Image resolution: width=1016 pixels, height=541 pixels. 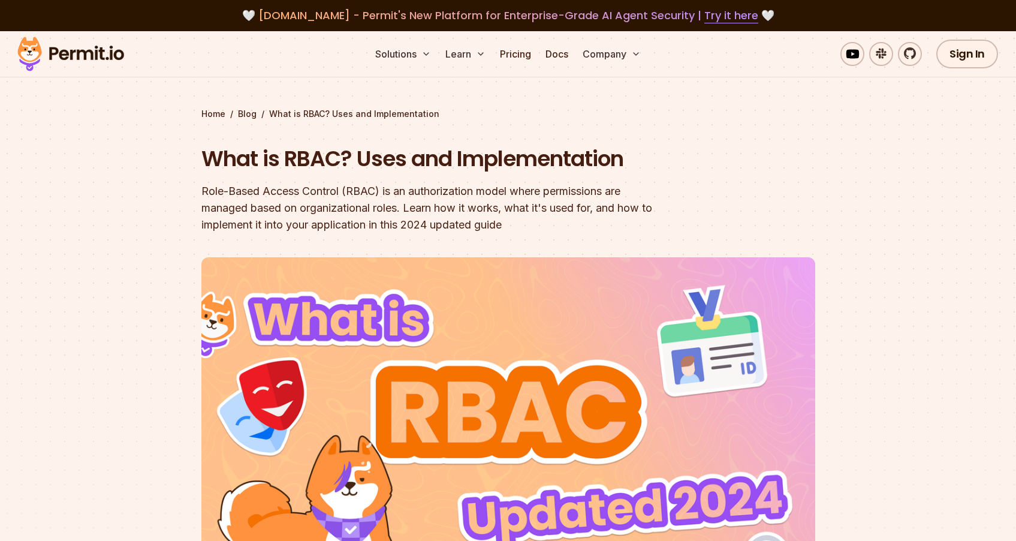 What do you see at coordinates (432, 159) in the screenshot?
I see `h1: What is RBAC? Uses and Implementation` at bounding box center [432, 159].